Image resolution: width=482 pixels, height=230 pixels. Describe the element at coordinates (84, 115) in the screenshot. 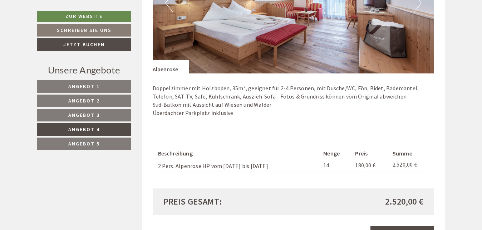

I see `span: Angebot 3` at that location.